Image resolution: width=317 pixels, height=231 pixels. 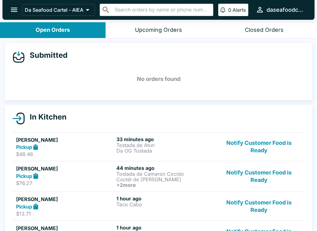 I want to click on h4: Submitted, so click(x=46, y=55).